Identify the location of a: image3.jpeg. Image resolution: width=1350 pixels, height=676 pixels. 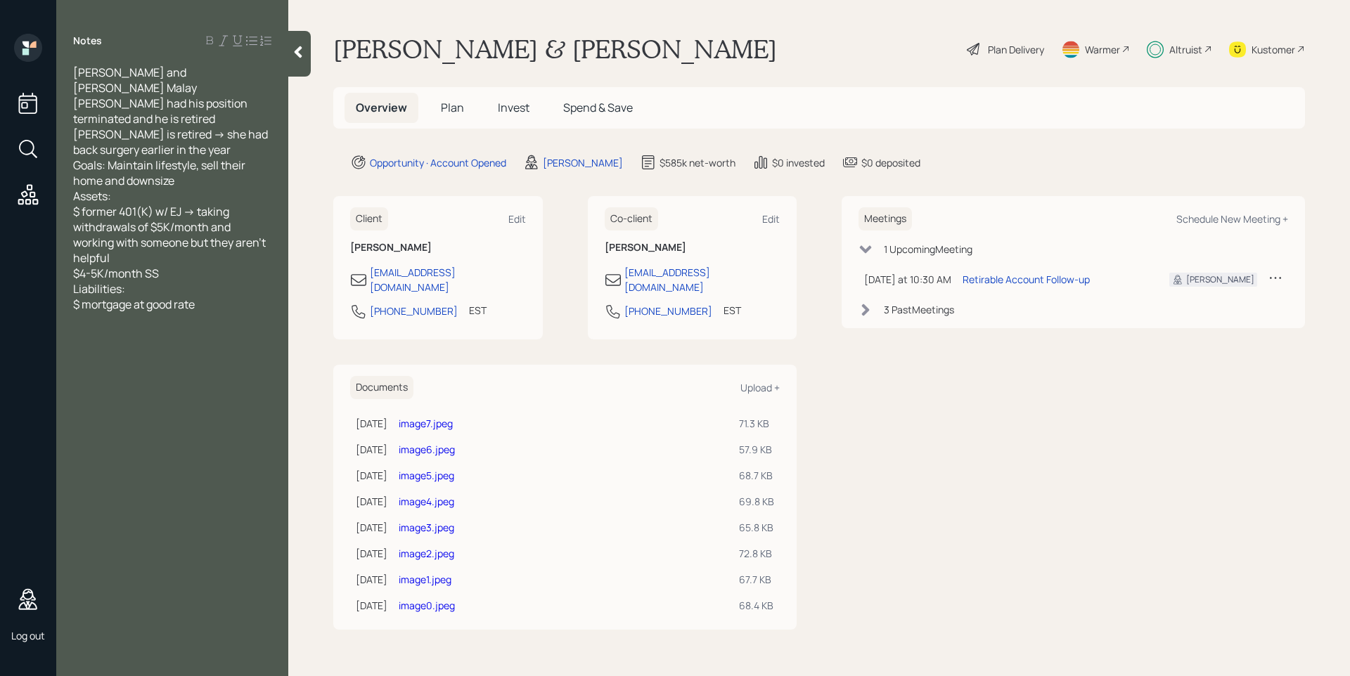
(426, 527).